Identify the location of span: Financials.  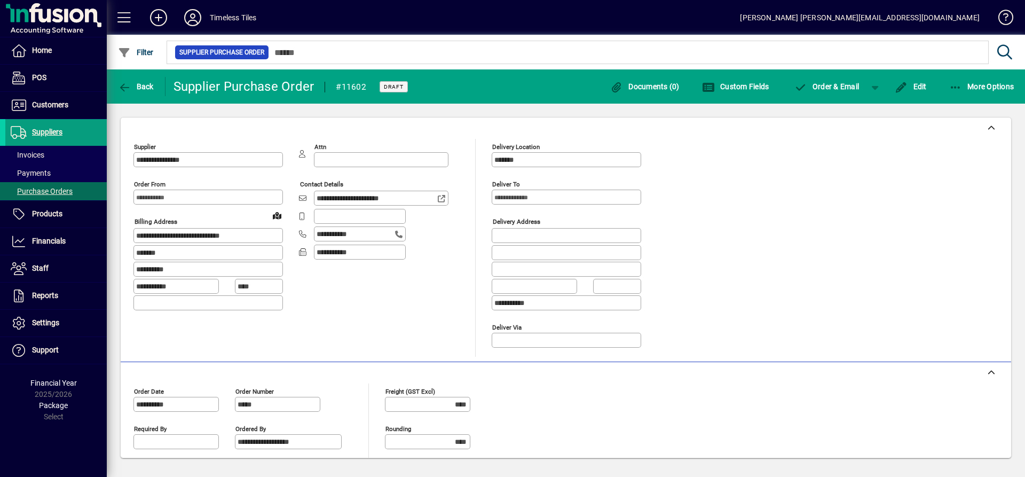
(49, 241).